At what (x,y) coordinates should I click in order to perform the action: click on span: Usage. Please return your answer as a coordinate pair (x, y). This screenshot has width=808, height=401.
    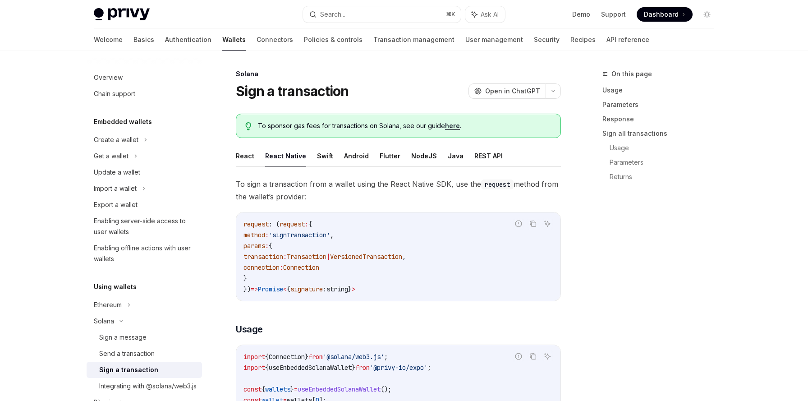
    Looking at the image, I should click on (249, 329).